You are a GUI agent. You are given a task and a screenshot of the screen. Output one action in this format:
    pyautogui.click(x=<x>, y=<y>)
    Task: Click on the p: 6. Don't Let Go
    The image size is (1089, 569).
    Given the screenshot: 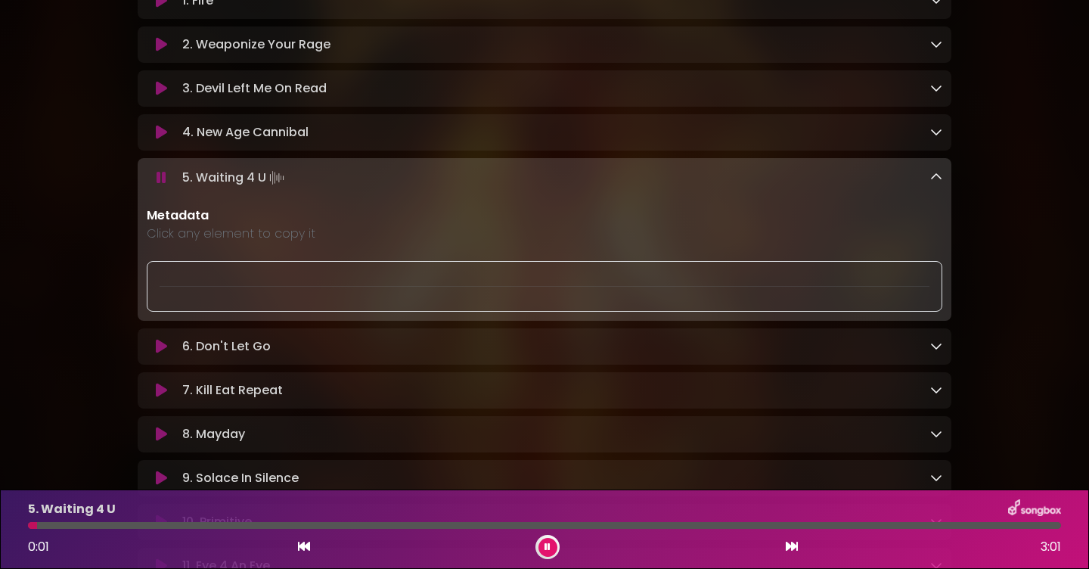 What is the action you would take?
    pyautogui.click(x=226, y=346)
    